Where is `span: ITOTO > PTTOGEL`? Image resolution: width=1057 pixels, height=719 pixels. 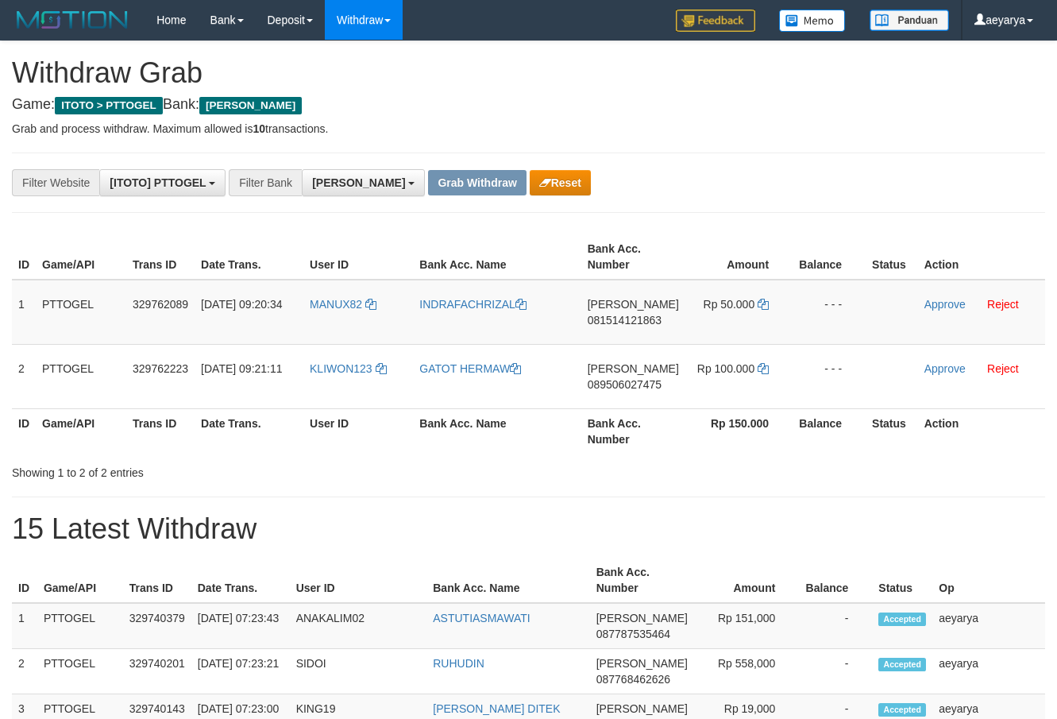 span: ITOTO > PTTOGEL is located at coordinates (109, 106).